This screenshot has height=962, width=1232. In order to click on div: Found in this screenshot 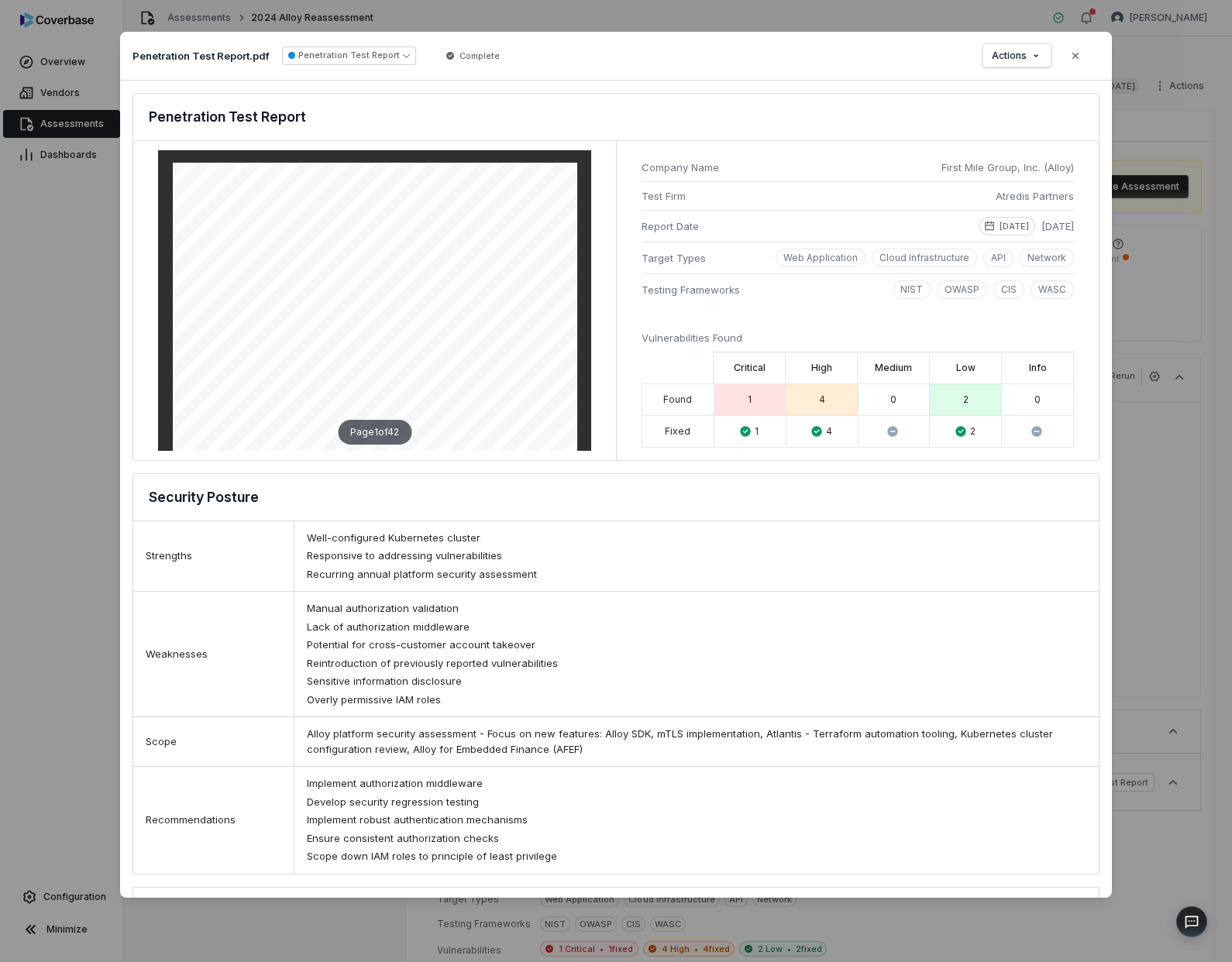, I will do `click(677, 400)`.